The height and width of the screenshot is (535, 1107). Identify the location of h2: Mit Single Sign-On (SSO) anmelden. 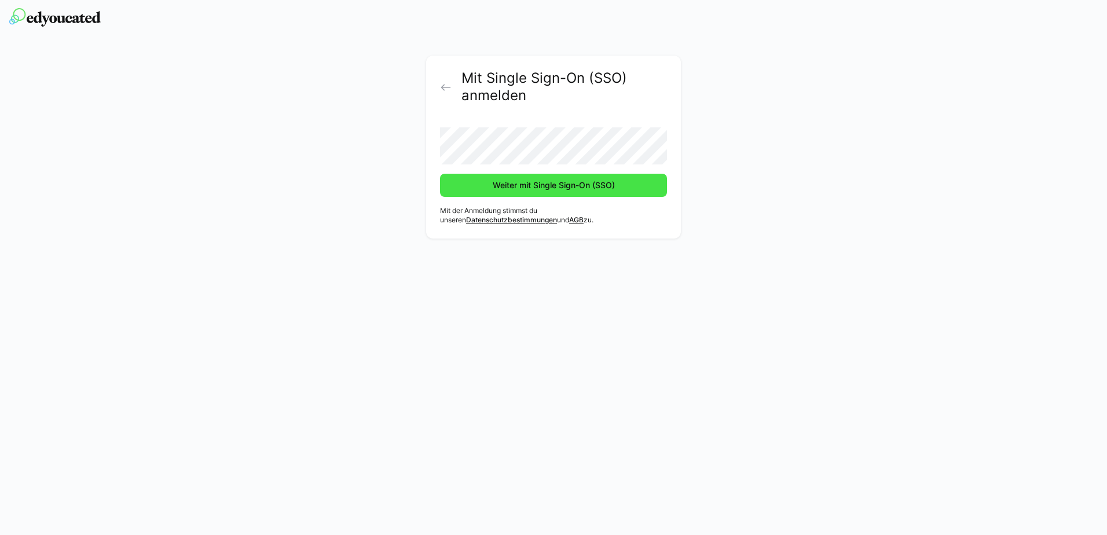
(564, 87).